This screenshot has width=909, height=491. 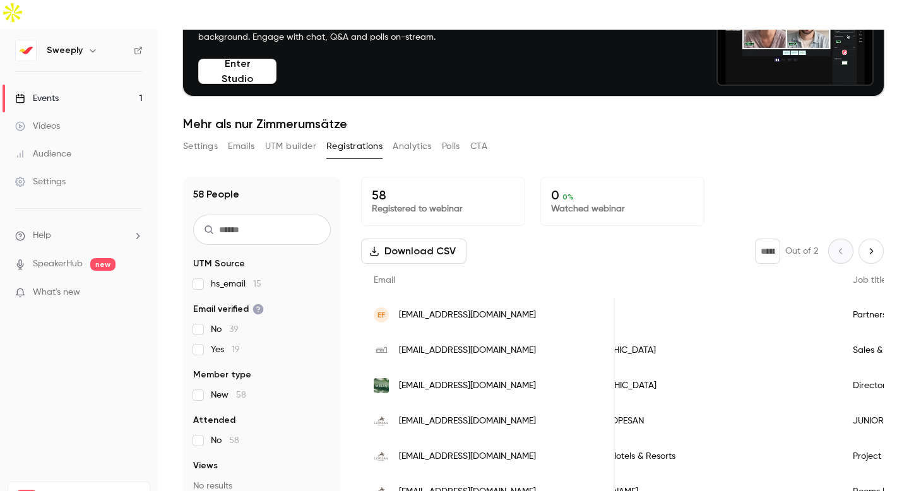 What do you see at coordinates (381, 386) in the screenshot?
I see `img: melia.com` at bounding box center [381, 386].